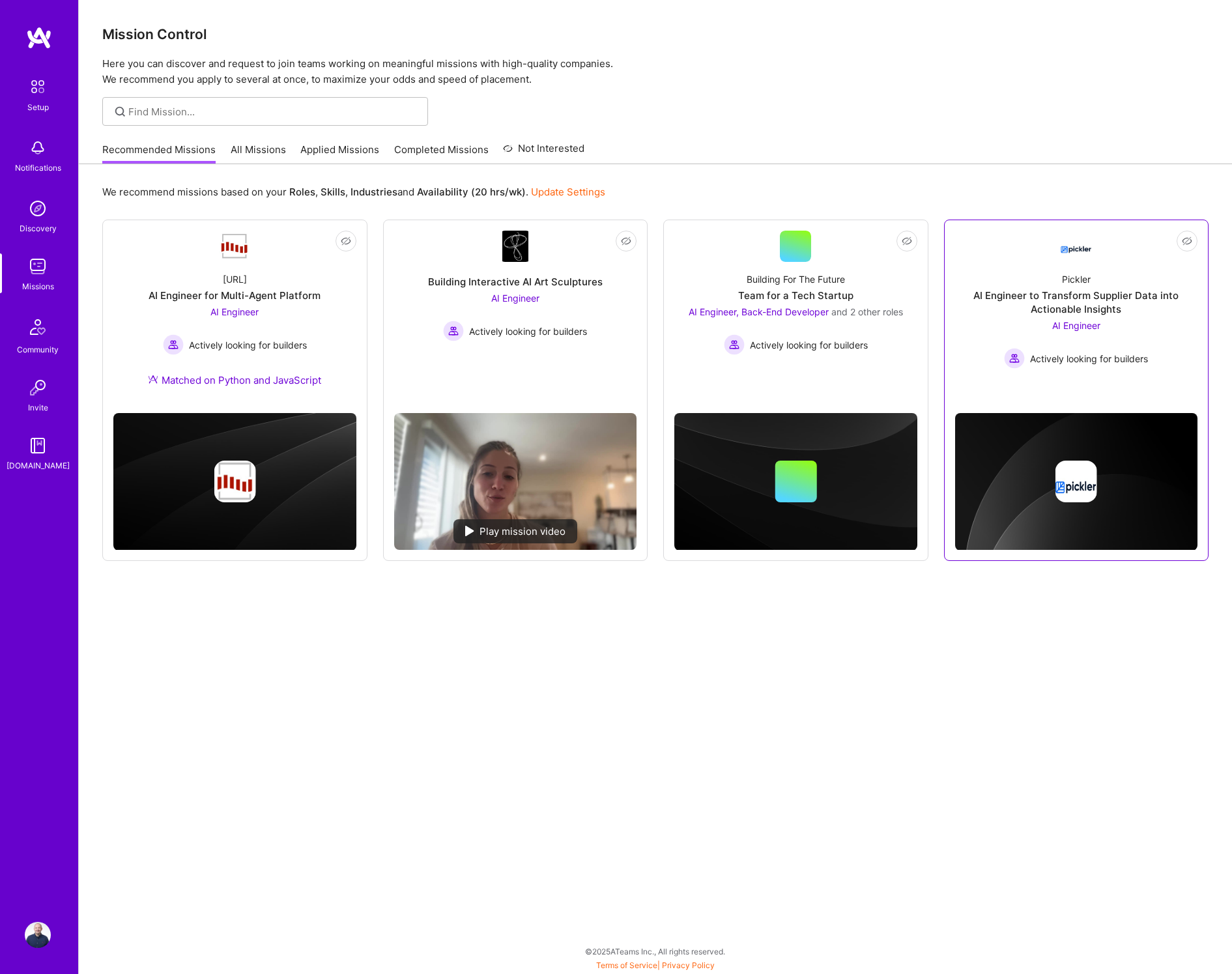 Image resolution: width=1232 pixels, height=974 pixels. What do you see at coordinates (234, 380) in the screenshot?
I see `div: Matched on Python and JavaScript` at bounding box center [234, 380].